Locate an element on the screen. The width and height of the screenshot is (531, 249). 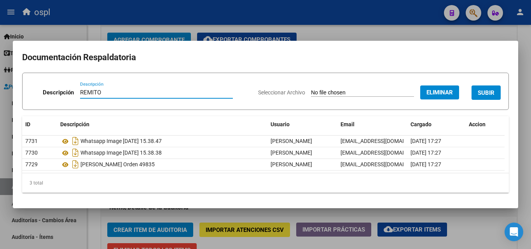
h2: Documentación Respaldatoria is located at coordinates (266, 58).